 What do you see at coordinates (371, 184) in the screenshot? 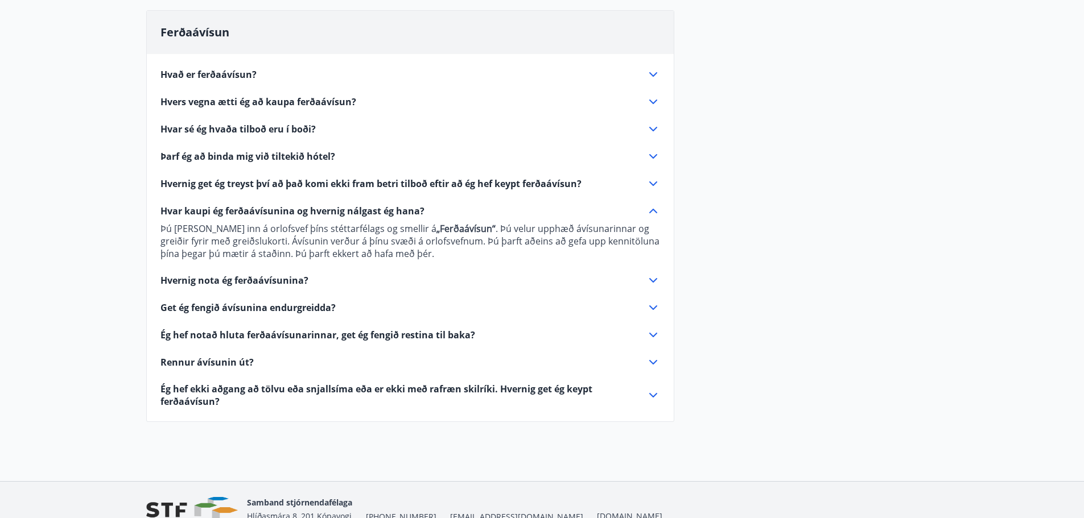
I see `span: Hvernig get ég treyst því að það komi ekki fram betri tilboð eftir að ég hef keypt ferðaávísun?` at bounding box center [371, 184].